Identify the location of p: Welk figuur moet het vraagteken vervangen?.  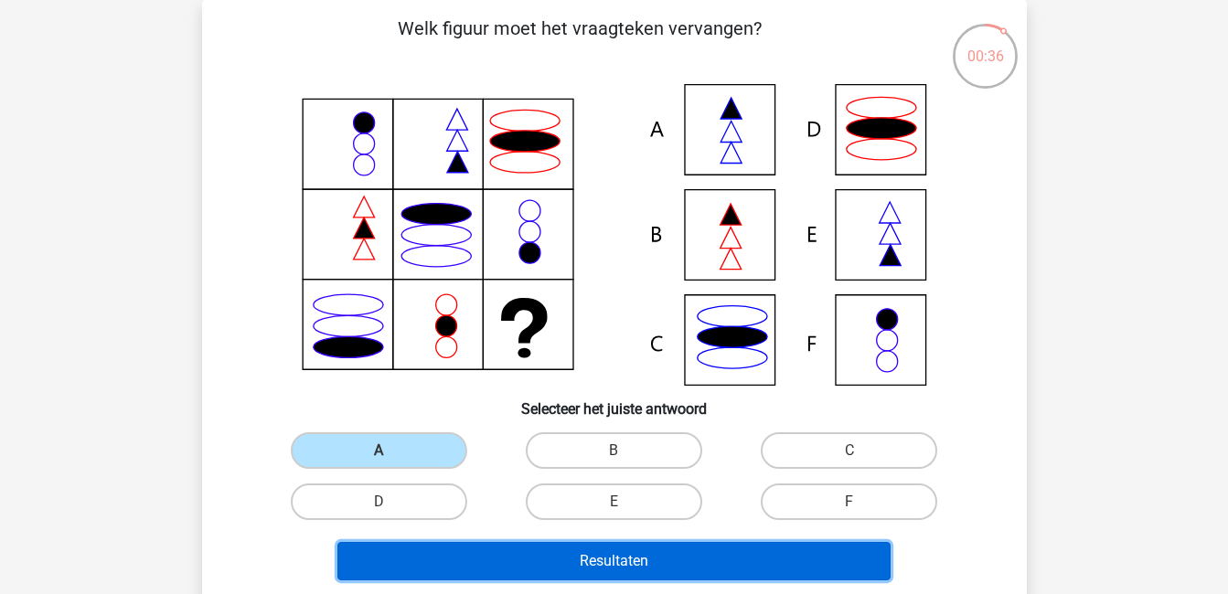
(580, 42).